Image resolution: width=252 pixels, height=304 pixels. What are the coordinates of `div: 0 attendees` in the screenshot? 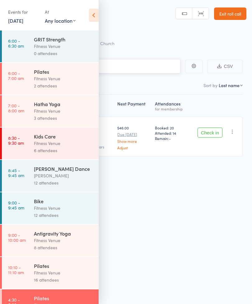 It's located at (63, 53).